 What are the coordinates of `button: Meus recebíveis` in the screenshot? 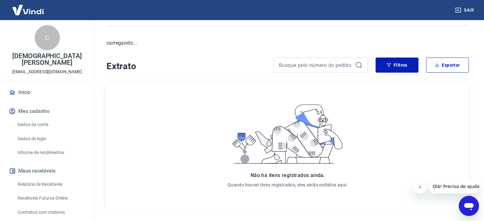 It's located at (47, 171).